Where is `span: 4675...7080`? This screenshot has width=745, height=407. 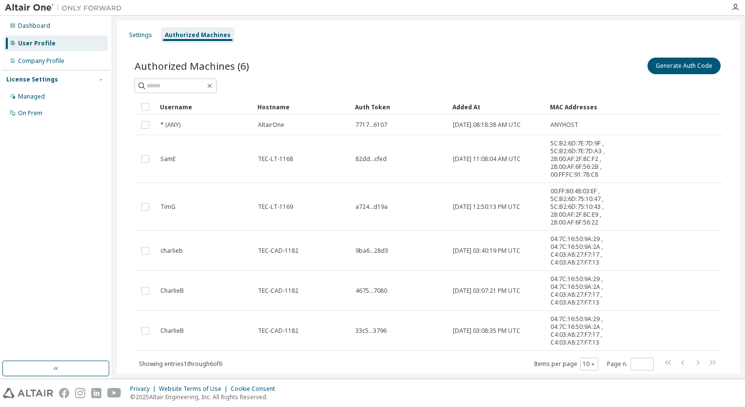 span: 4675...7080 is located at coordinates (371, 291).